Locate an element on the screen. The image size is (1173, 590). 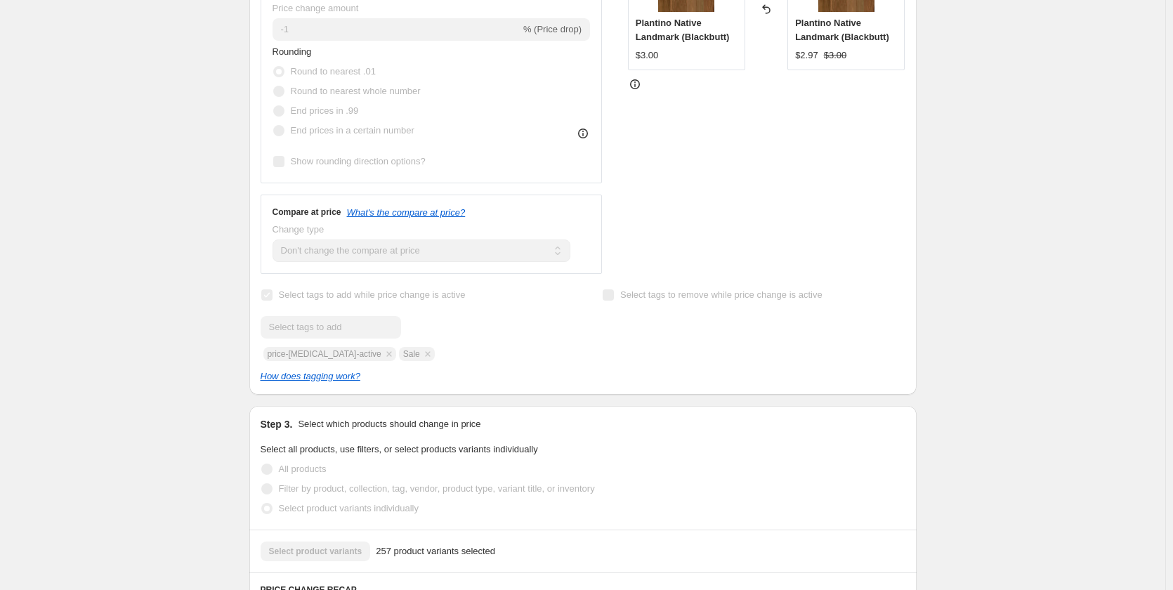
span: Select product variants individually is located at coordinates (348, 508).